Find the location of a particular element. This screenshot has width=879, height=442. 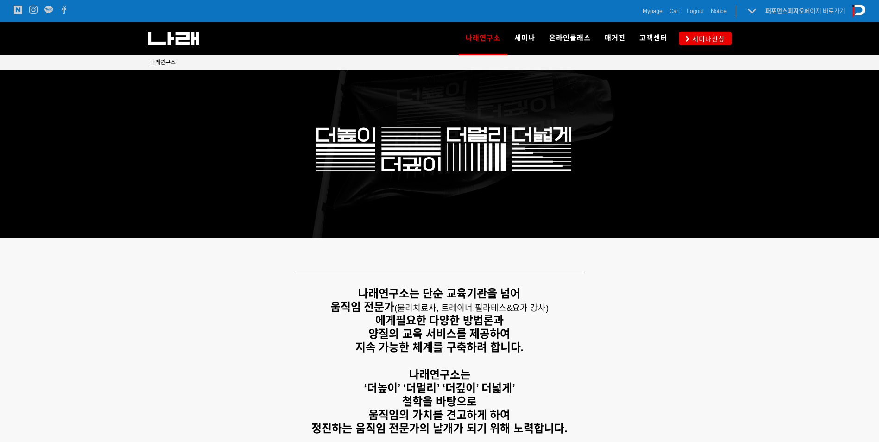

a: 퍼포먼스피지오페이지 바로가기 is located at coordinates (805, 11).